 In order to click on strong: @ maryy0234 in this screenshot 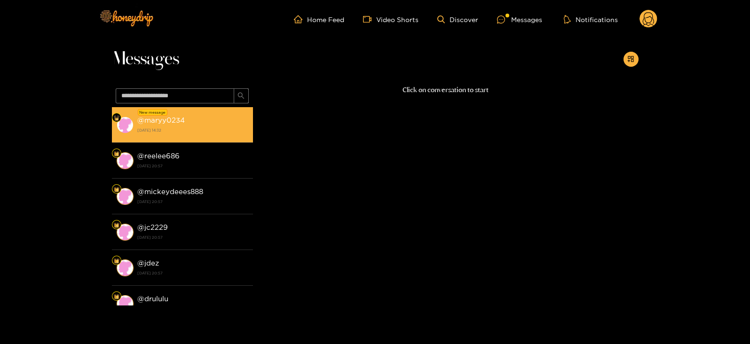, I will do `click(161, 120)`.